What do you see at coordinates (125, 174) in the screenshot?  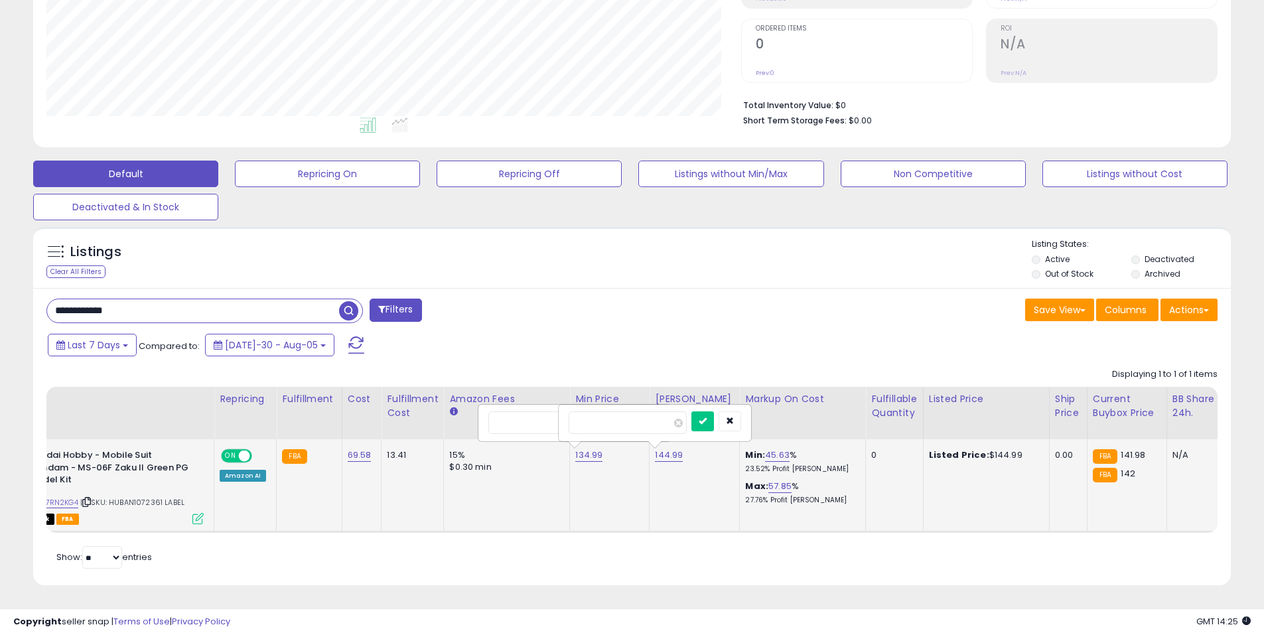 I see `button: Default` at bounding box center [125, 174].